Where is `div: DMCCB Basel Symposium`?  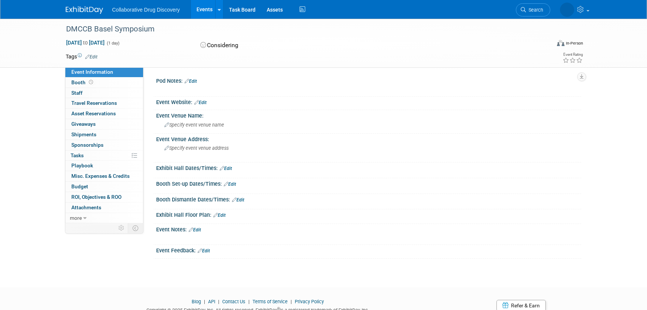
div: DMCCB Basel Symposium is located at coordinates (301, 29).